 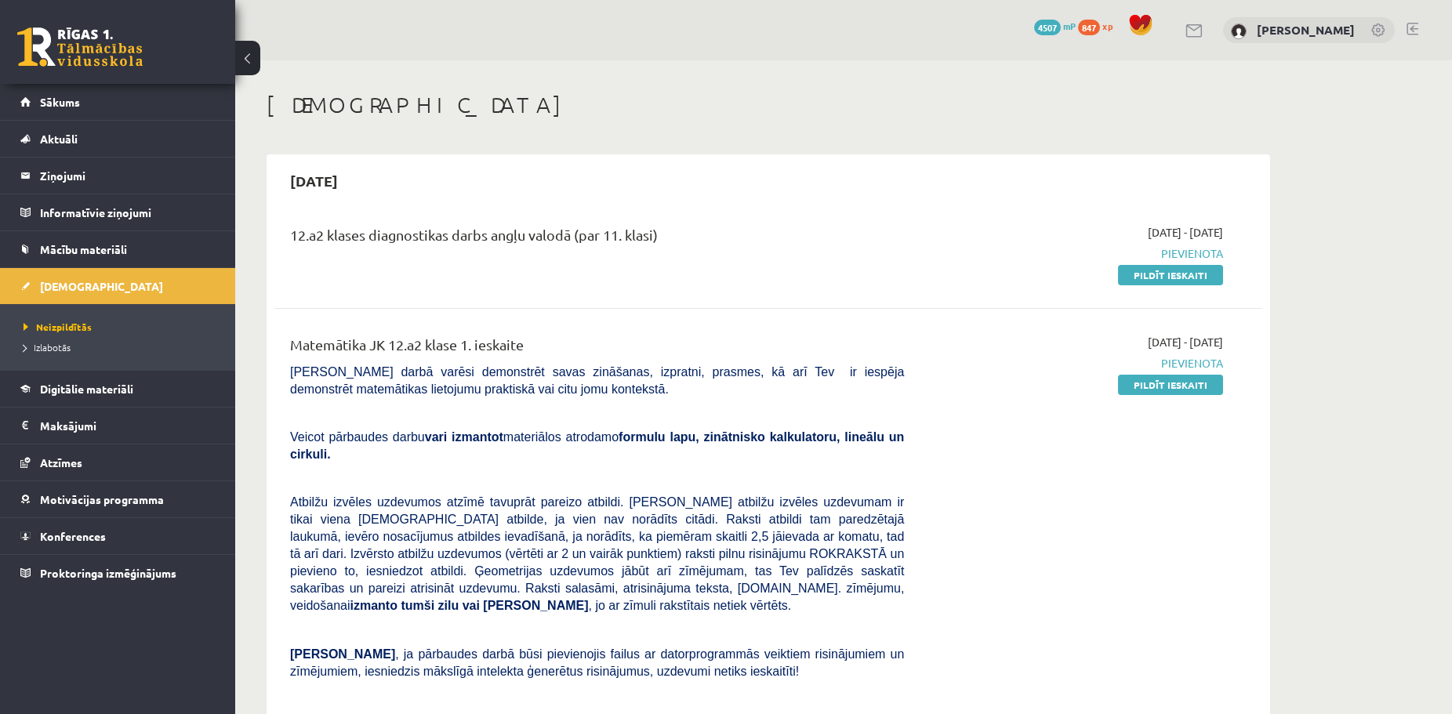 I want to click on b: izmanto, so click(x=374, y=605).